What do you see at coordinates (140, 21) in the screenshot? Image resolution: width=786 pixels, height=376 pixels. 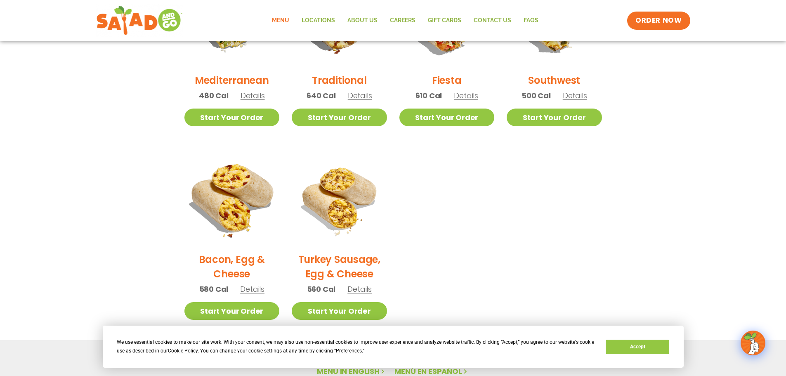 I see `img: new-SAG-logo-768×292` at bounding box center [140, 21].